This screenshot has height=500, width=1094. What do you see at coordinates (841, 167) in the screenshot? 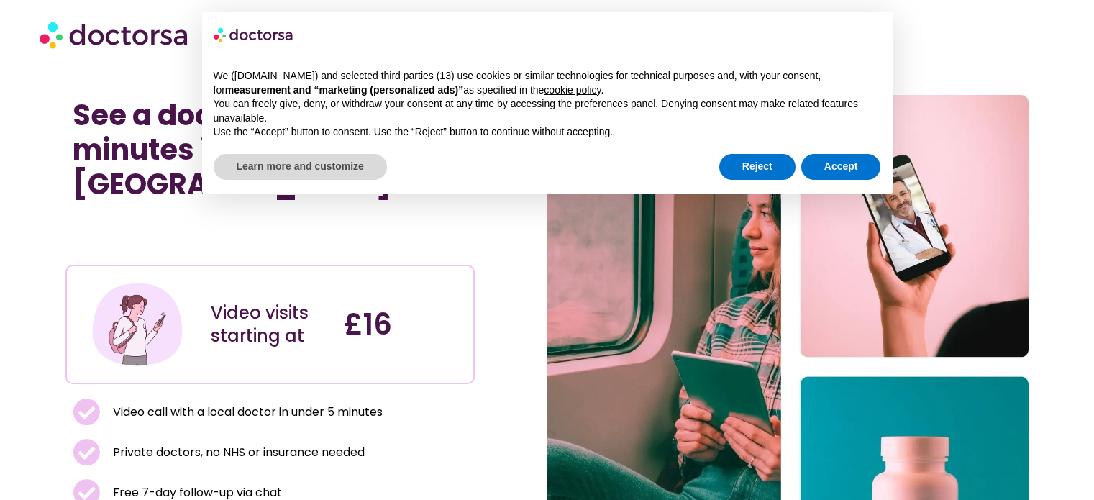
I see `button: Accept` at bounding box center [841, 167].